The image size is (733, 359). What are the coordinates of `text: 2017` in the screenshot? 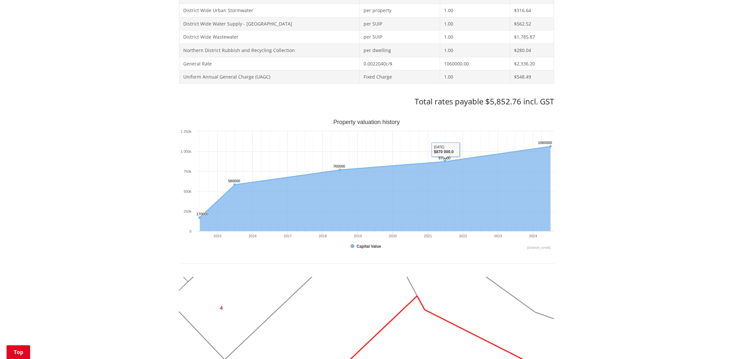 It's located at (288, 236).